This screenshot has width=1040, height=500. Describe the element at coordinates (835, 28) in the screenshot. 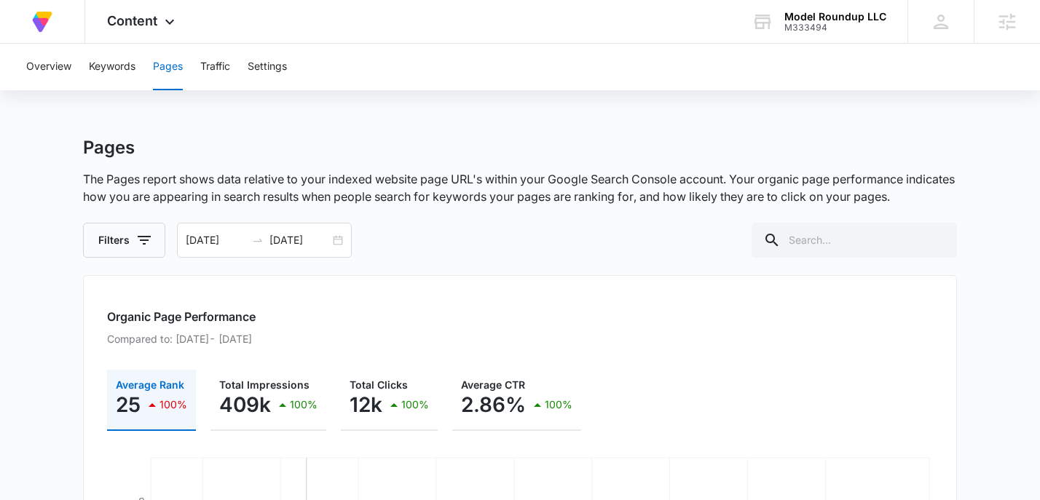

I see `div: account id` at that location.